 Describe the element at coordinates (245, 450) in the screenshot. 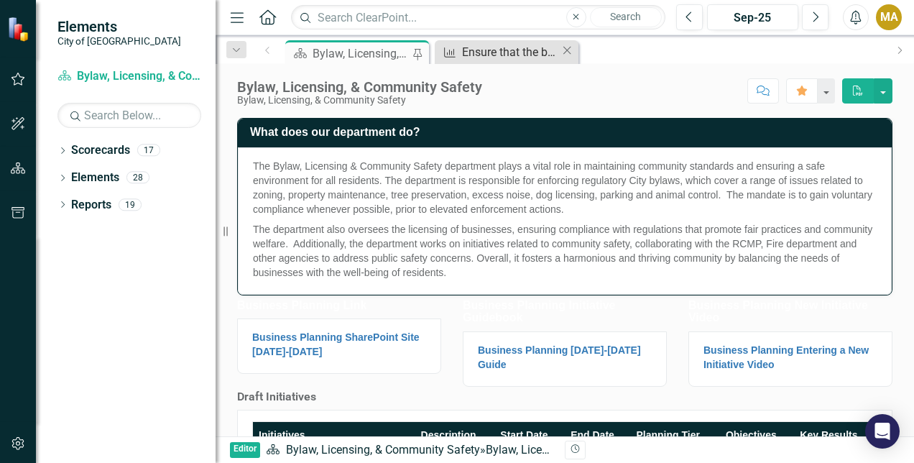

I see `span: Editor` at that location.